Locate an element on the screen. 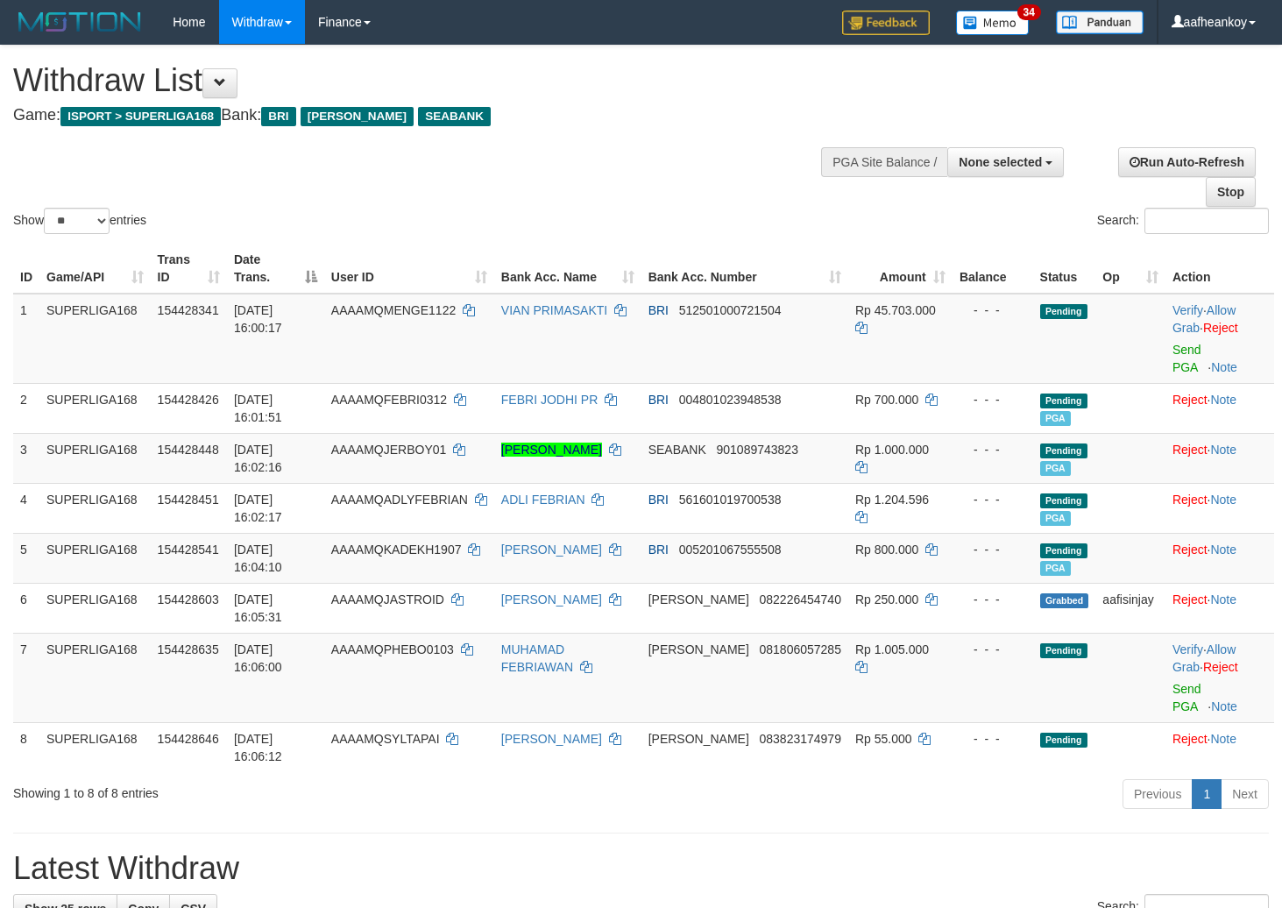  span: ISPORT > SUPERLIGA168 is located at coordinates (140, 117).